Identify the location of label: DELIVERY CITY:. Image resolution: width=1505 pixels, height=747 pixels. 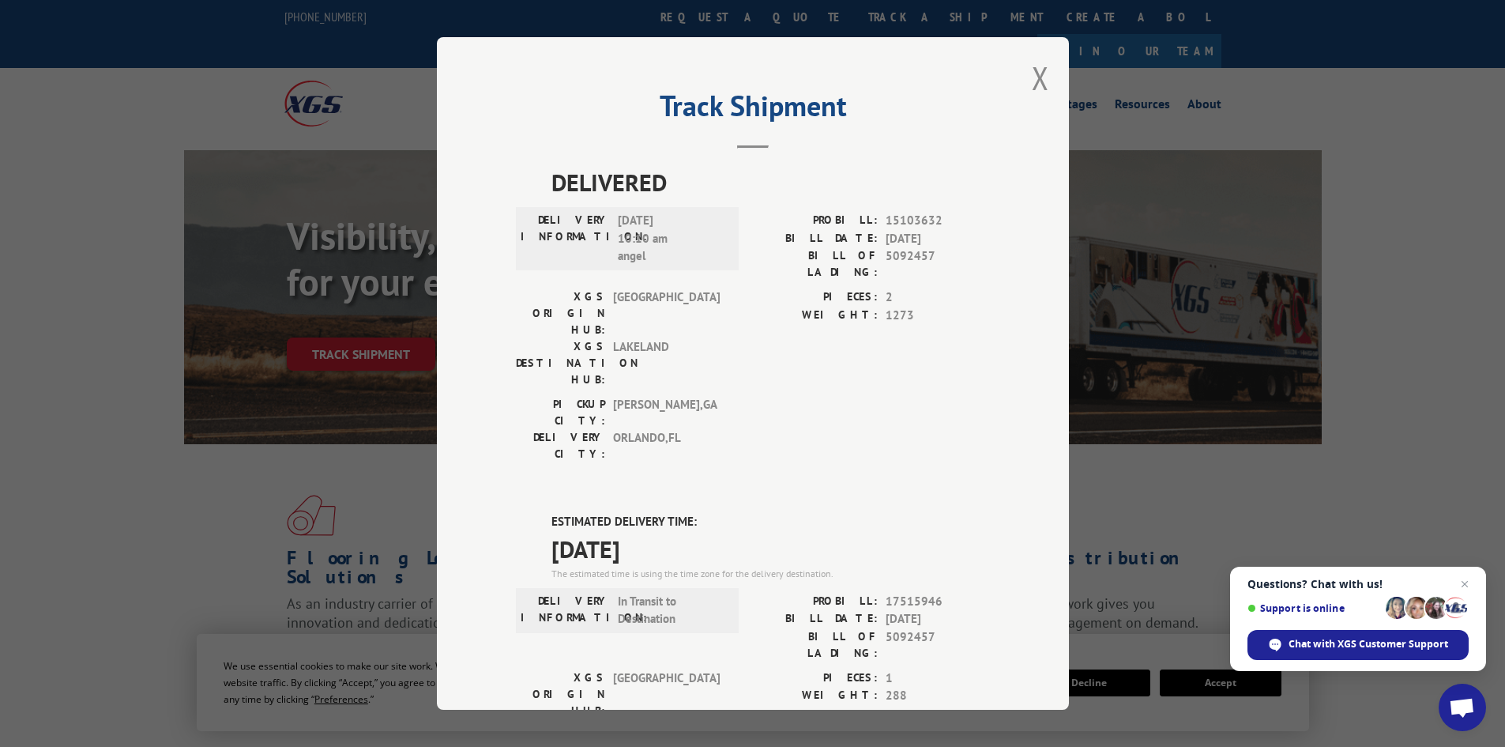
(560, 446).